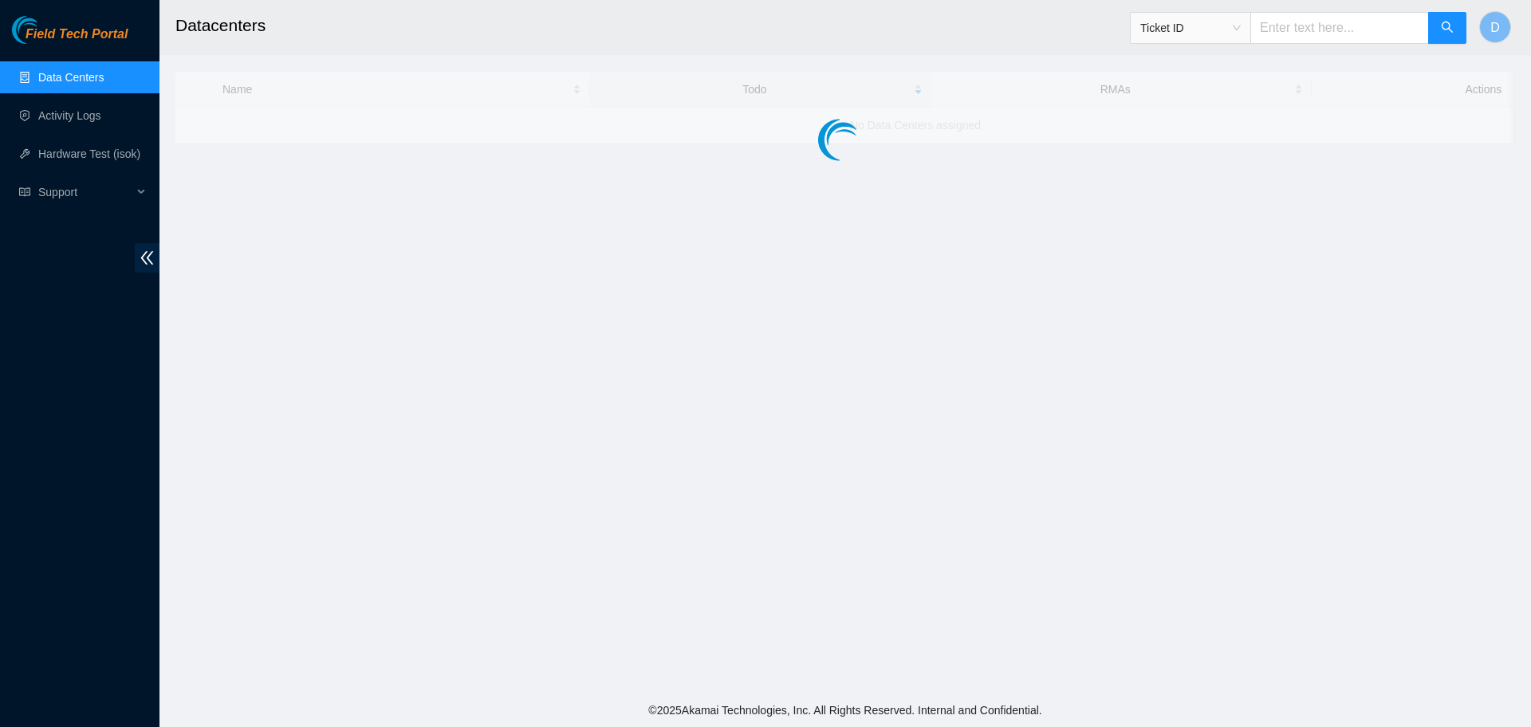 The height and width of the screenshot is (727, 1531). Describe the element at coordinates (69, 116) in the screenshot. I see `a: Activity Logs` at that location.